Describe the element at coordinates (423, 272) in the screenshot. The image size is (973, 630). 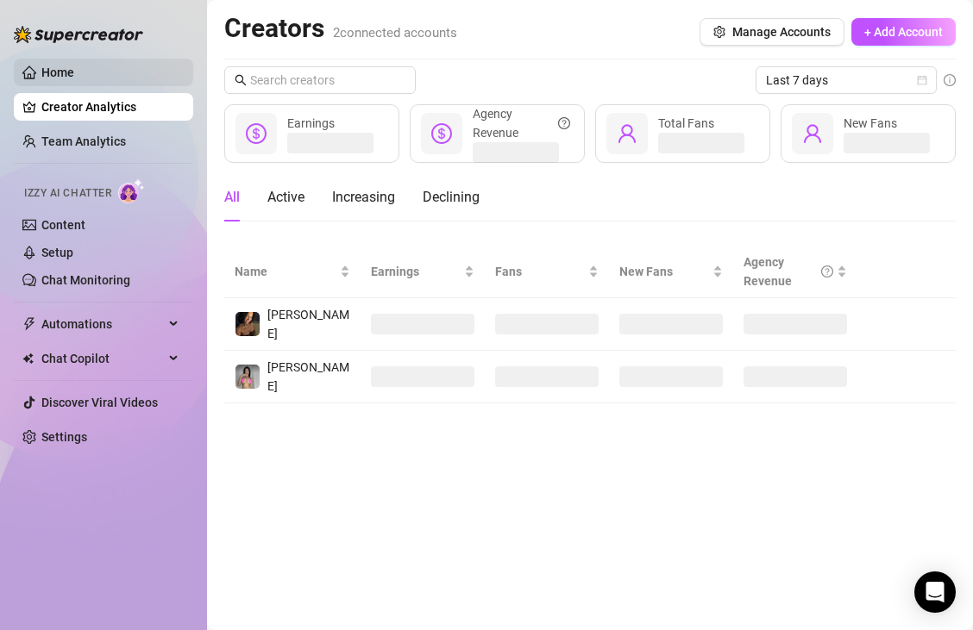
I see `th: Earnings` at that location.